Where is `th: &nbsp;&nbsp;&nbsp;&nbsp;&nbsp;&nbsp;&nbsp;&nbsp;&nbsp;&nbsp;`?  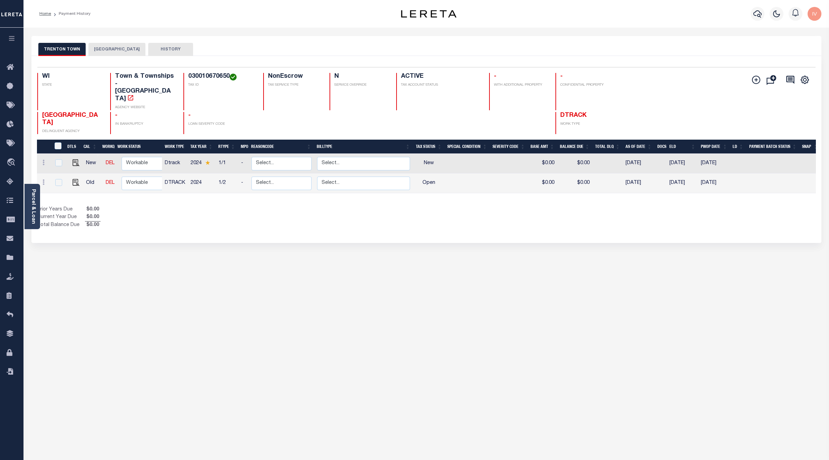
th: &nbsp;&nbsp;&nbsp;&nbsp;&nbsp;&nbsp;&nbsp;&nbsp;&nbsp;&nbsp; is located at coordinates (44, 146).